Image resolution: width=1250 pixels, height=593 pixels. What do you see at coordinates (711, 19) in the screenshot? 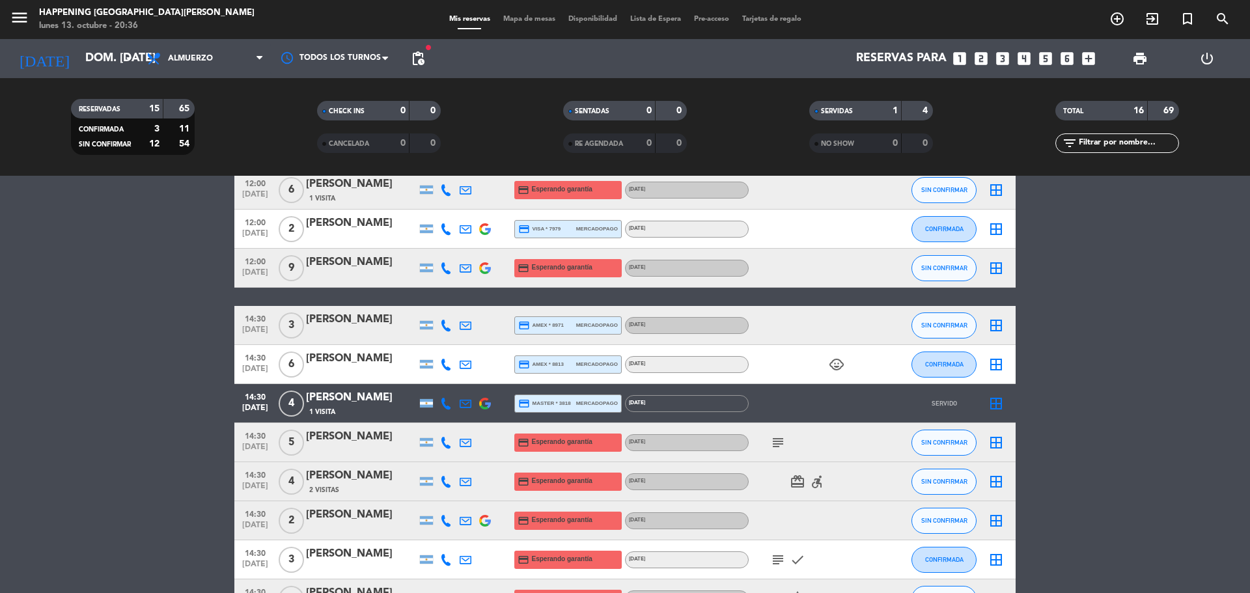
I see `span: Pre-acceso` at bounding box center [711, 19].